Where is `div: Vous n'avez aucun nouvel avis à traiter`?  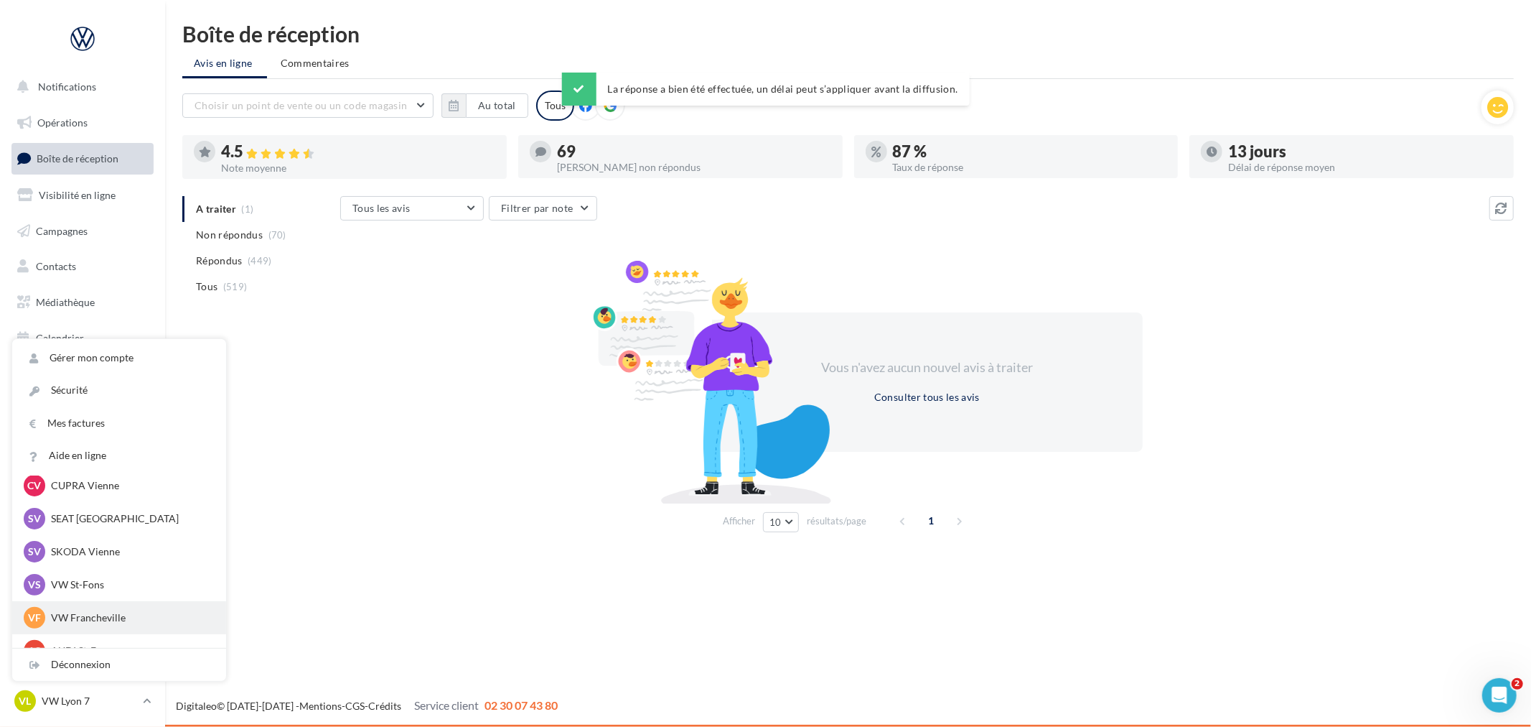
div: Vous n'avez aucun nouvel avis à traiter is located at coordinates (928, 368).